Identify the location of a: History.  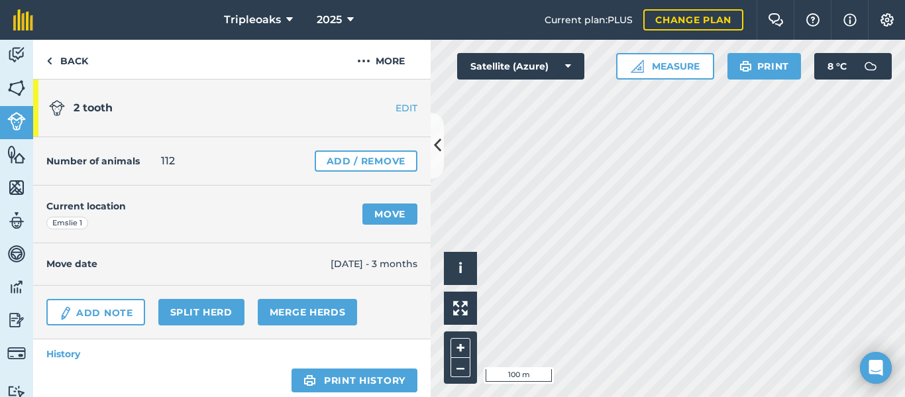
(232, 354).